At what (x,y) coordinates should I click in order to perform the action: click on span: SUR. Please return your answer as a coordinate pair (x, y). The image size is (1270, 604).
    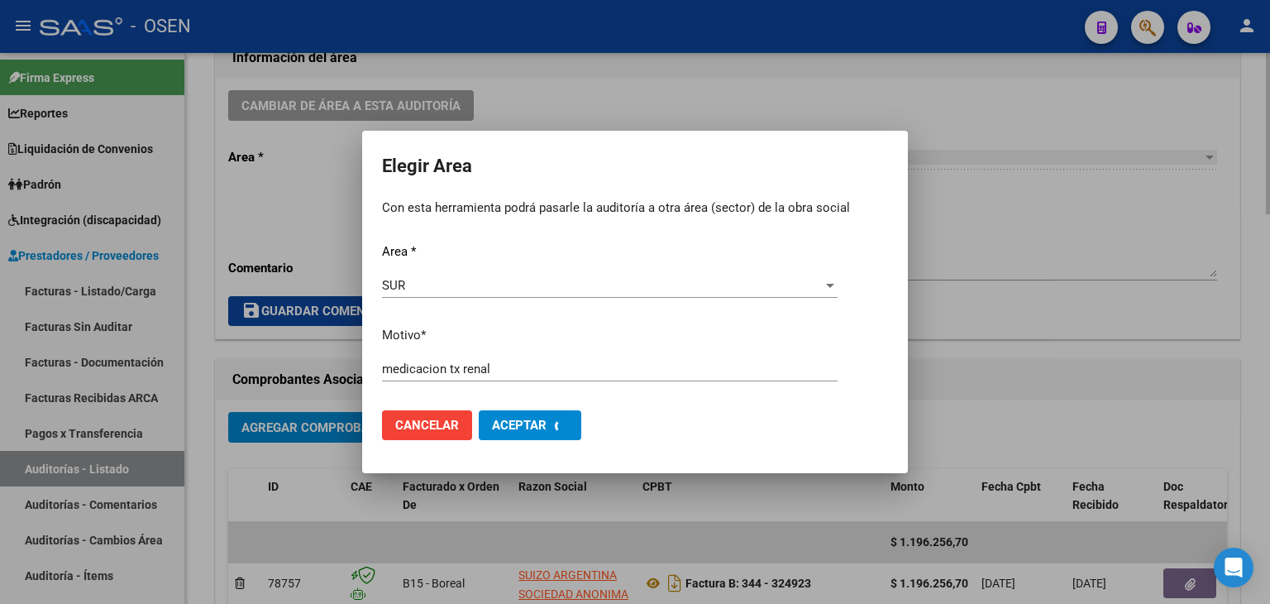
    Looking at the image, I should click on (394, 285).